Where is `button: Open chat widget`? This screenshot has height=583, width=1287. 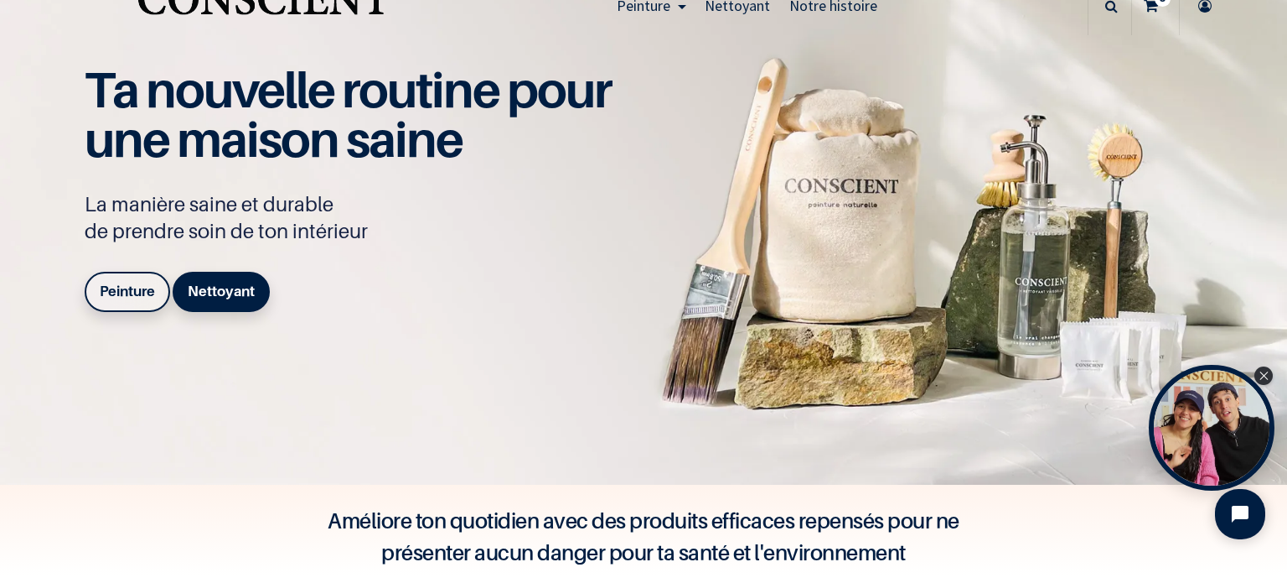 button: Open chat widget is located at coordinates (39, 39).